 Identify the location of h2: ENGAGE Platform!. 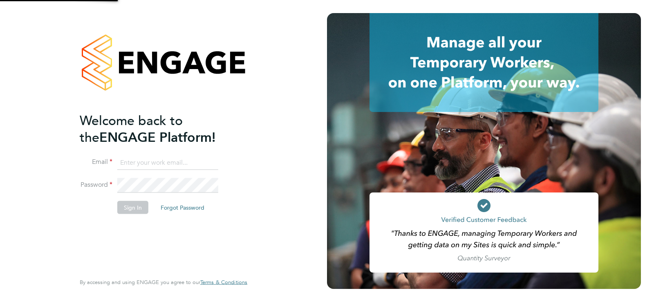
(159, 129).